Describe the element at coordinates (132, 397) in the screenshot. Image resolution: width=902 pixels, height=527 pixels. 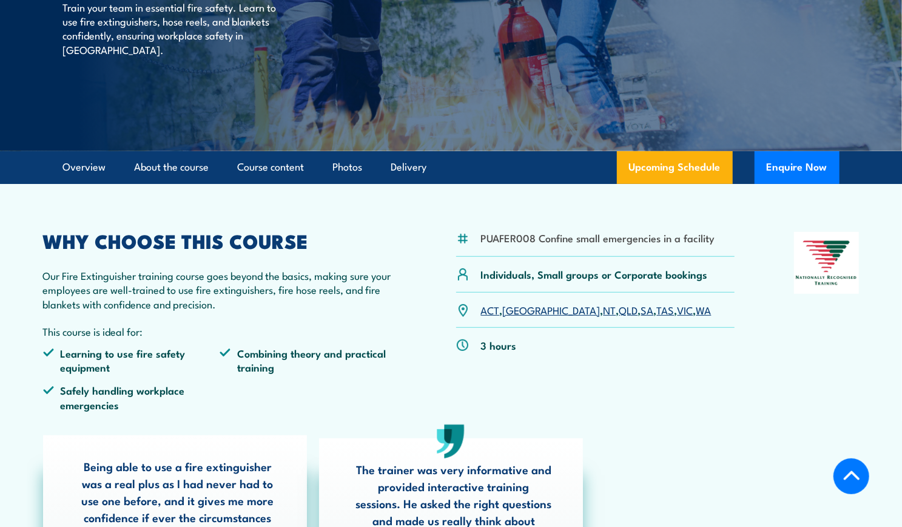
I see `li: Safely handling workplace emergencies` at that location.